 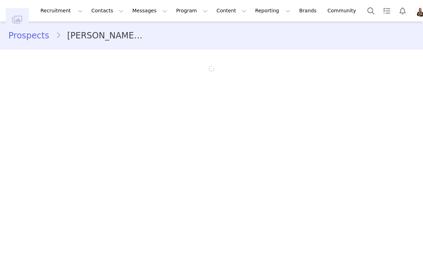 I want to click on button: Search, so click(x=371, y=11).